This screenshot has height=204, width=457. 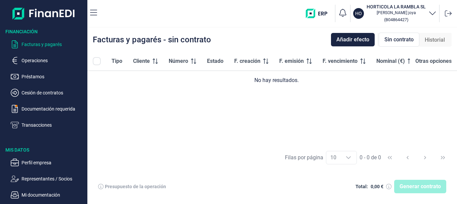 What do you see at coordinates (48, 60) in the screenshot?
I see `button: Operaciones` at bounding box center [48, 60].